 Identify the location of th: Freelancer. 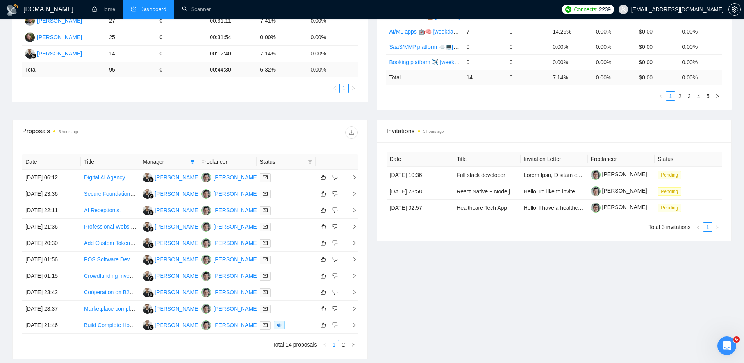
(622, 159).